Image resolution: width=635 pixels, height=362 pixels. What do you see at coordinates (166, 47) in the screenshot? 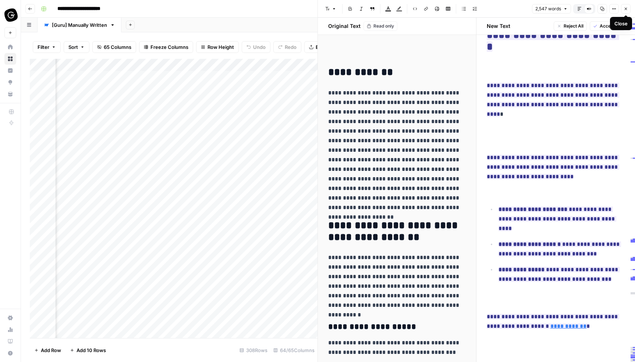
I see `button: Freeze Columns` at bounding box center [166, 47].